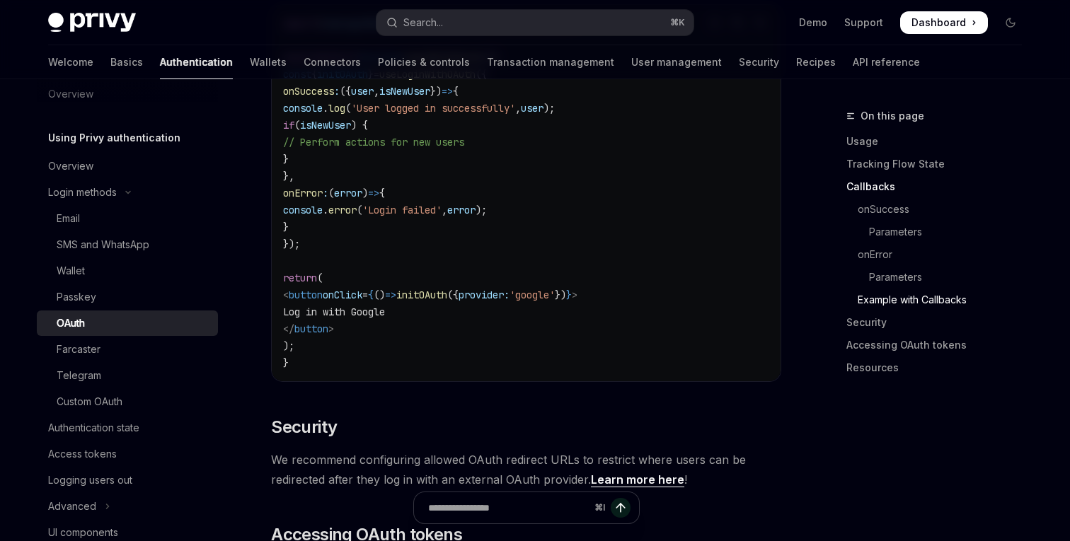  Describe the element at coordinates (289, 125) in the screenshot. I see `span: if` at that location.